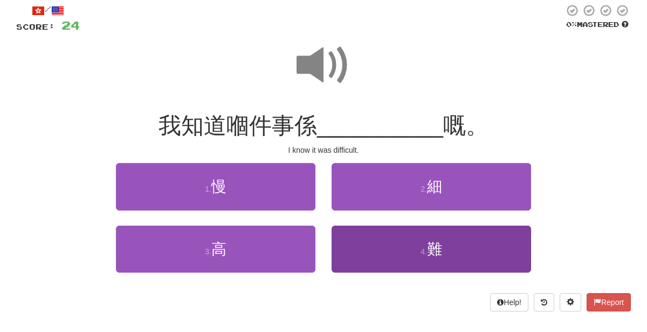 Image resolution: width=647 pixels, height=332 pixels. Describe the element at coordinates (208, 251) in the screenshot. I see `small: 3 .` at that location.